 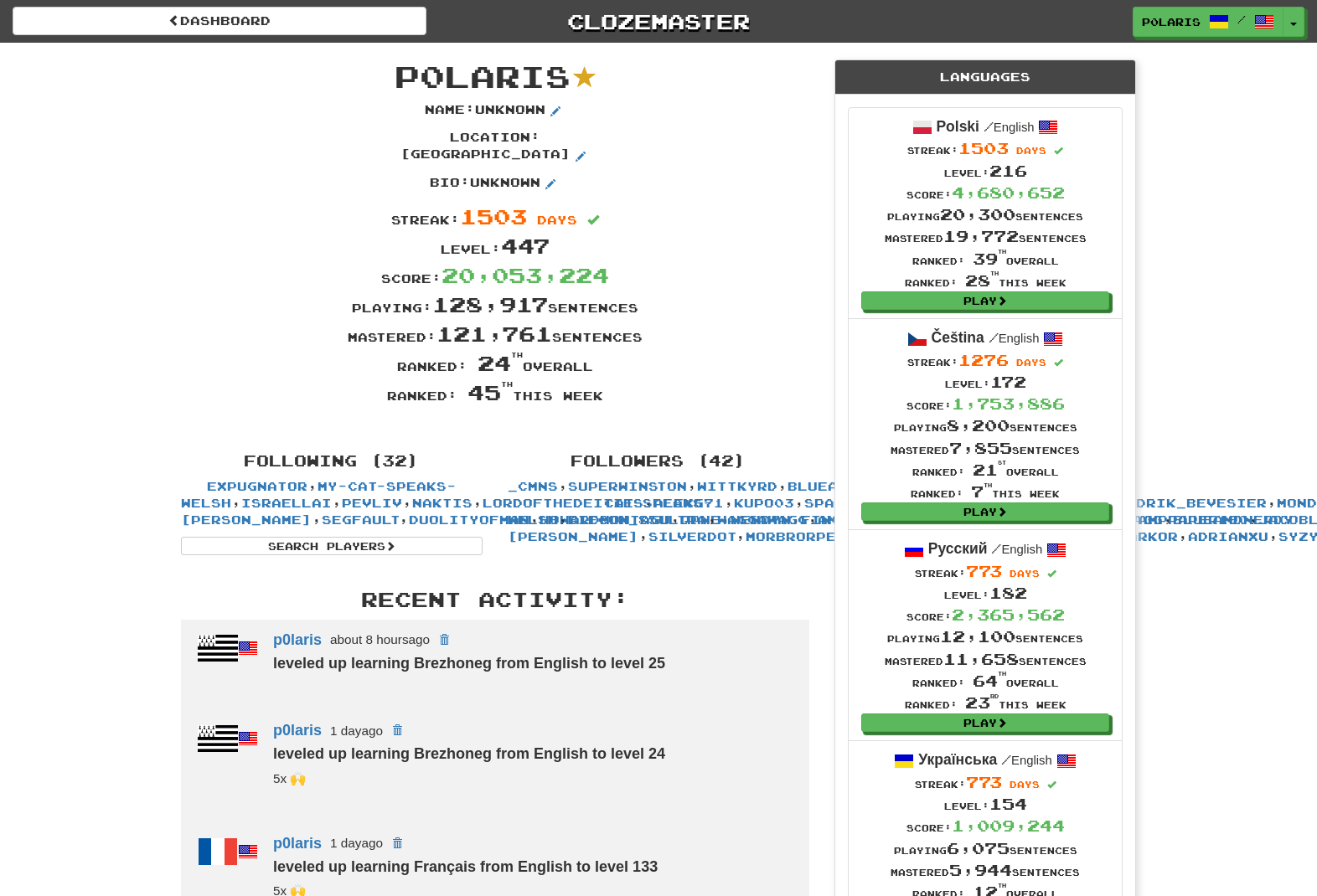 I want to click on span: 172, so click(x=1007, y=382).